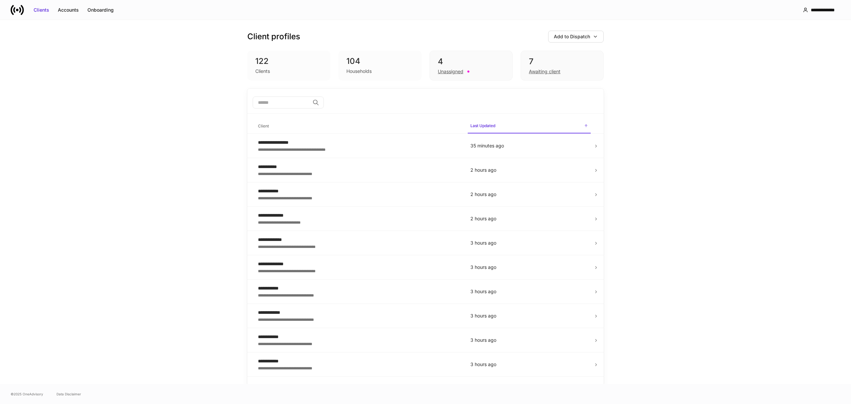 The height and width of the screenshot is (404, 851). I want to click on div: Add to Dispatch, so click(572, 37).